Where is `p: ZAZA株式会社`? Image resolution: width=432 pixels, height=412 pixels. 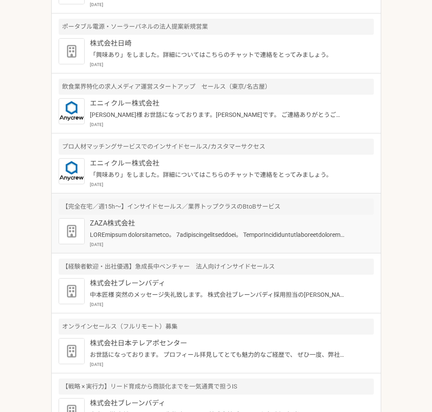 p: ZAZA株式会社 is located at coordinates (217, 223).